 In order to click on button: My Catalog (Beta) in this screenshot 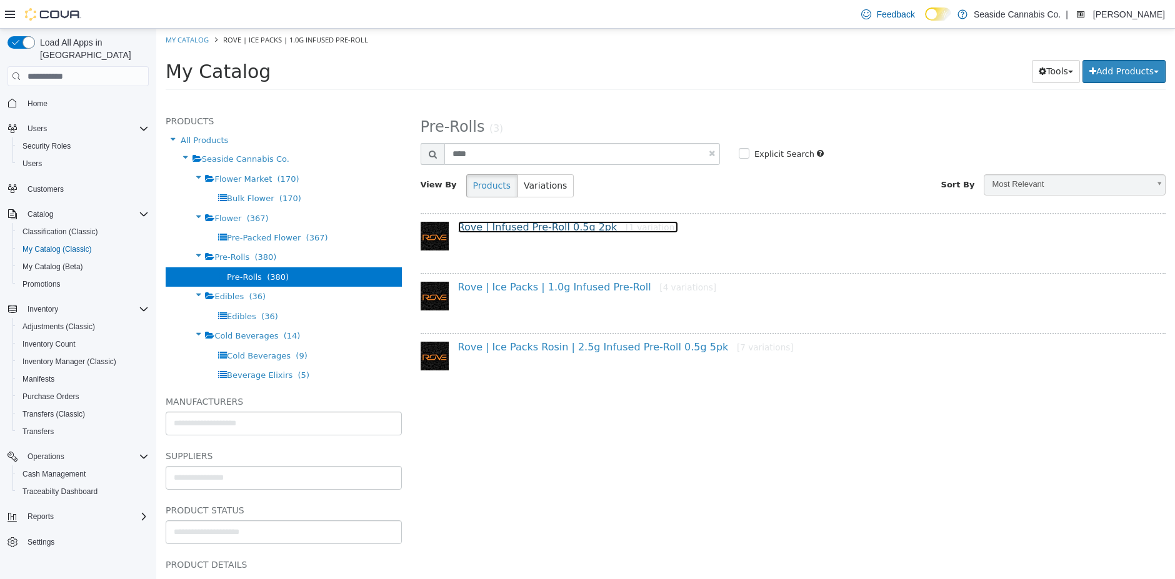, I will do `click(83, 267)`.